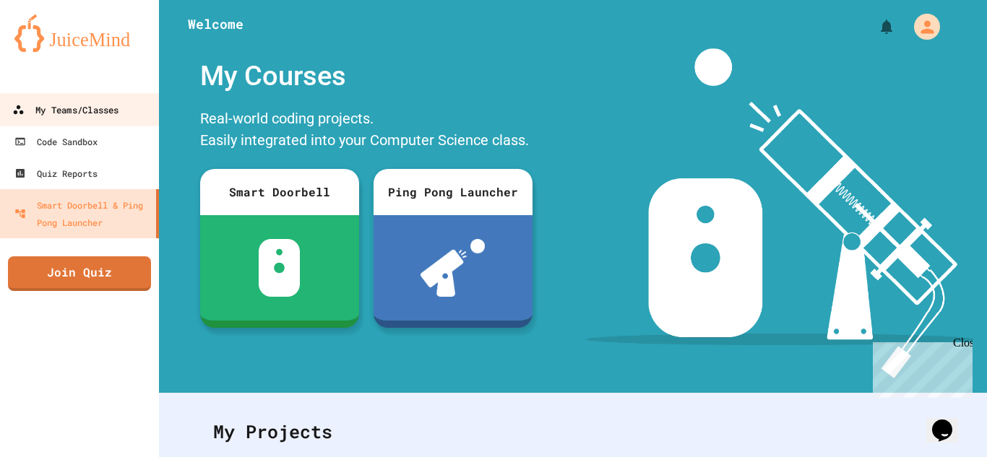  What do you see at coordinates (79, 274) in the screenshot?
I see `a: Join Quiz` at bounding box center [79, 274].